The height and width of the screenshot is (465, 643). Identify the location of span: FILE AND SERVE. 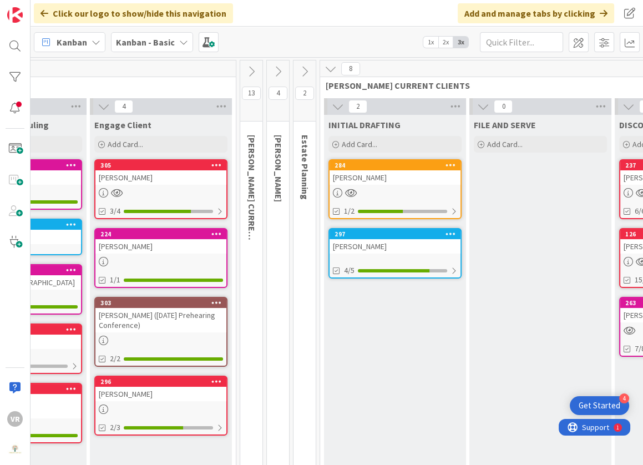
(505, 125).